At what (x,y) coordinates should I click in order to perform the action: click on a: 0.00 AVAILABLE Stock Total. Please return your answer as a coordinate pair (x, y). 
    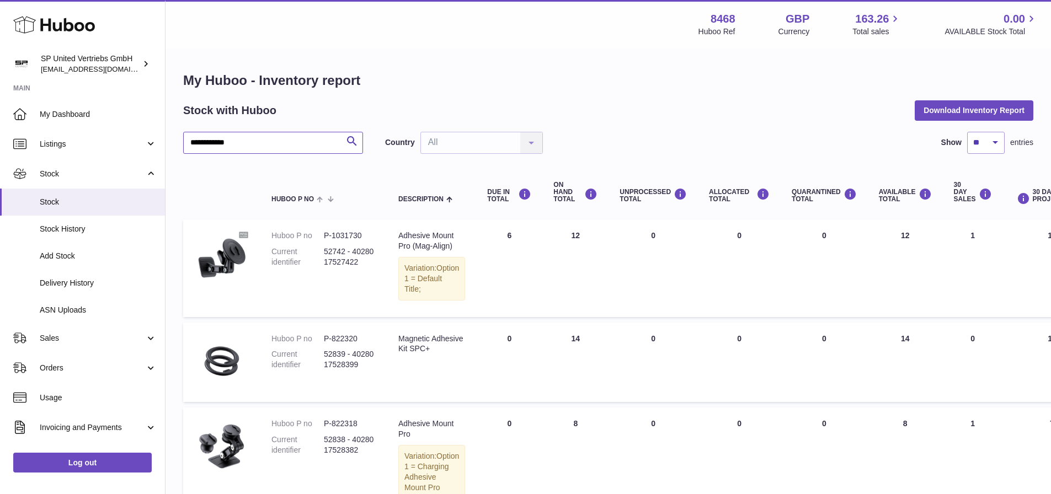
    Looking at the image, I should click on (991, 24).